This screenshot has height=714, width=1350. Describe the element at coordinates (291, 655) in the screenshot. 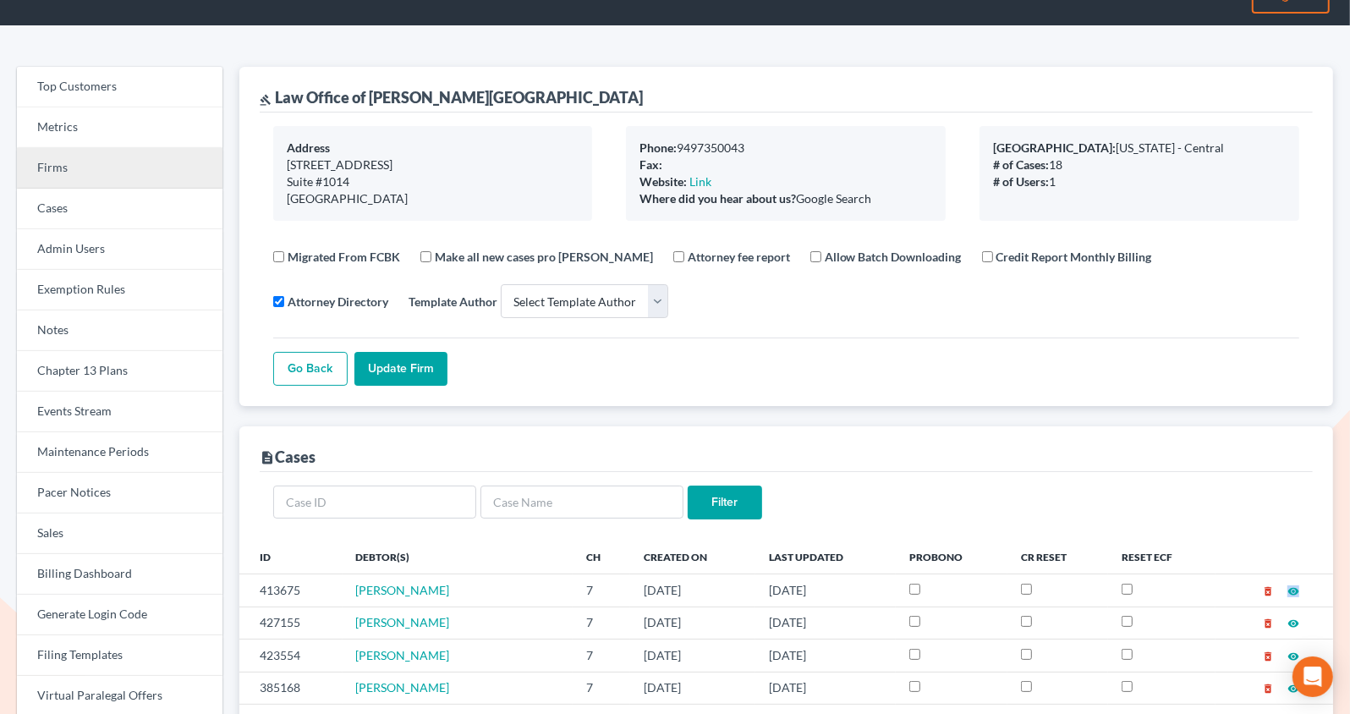

I see `td: 423554` at that location.